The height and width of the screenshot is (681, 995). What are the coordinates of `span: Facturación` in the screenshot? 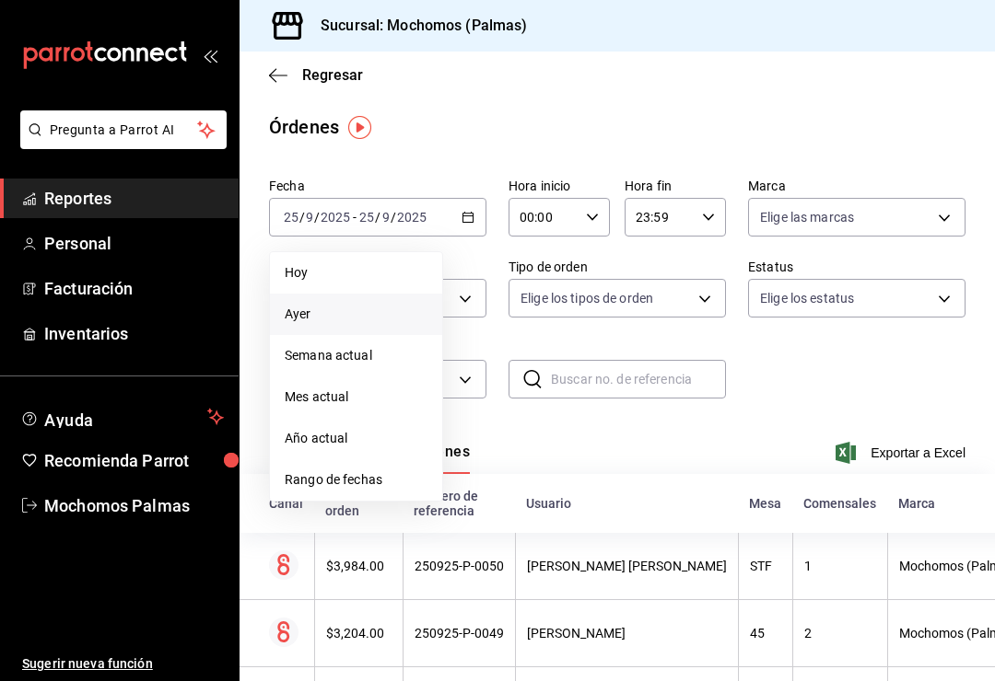 It's located at (134, 288).